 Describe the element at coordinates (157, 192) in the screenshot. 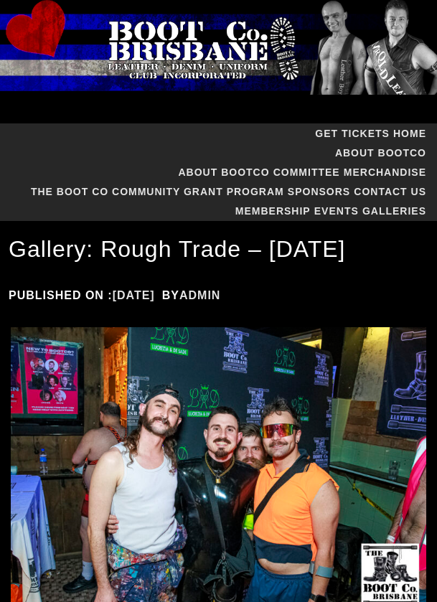

I see `a: The Boot Co Community Grant Program` at that location.